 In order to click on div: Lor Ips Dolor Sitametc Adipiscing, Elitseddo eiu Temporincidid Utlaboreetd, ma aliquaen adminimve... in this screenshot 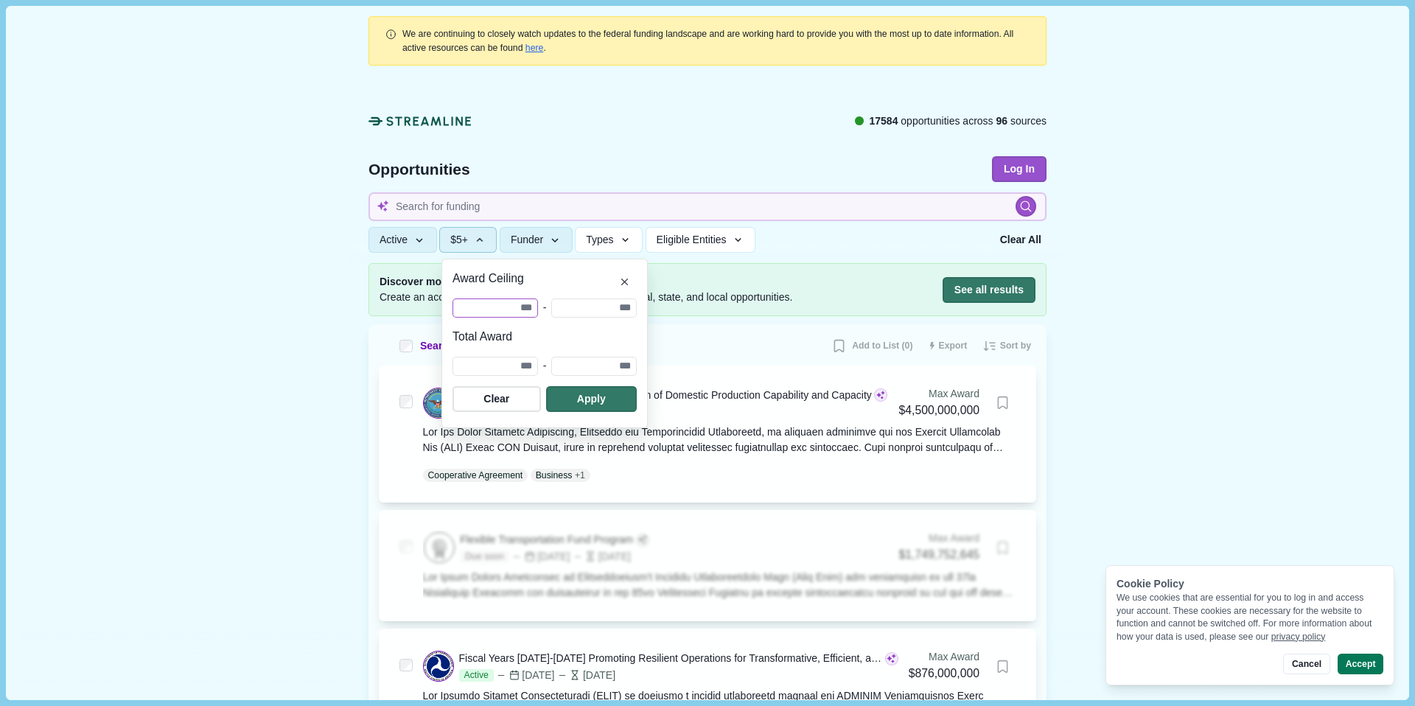, I will do `click(720, 440)`.